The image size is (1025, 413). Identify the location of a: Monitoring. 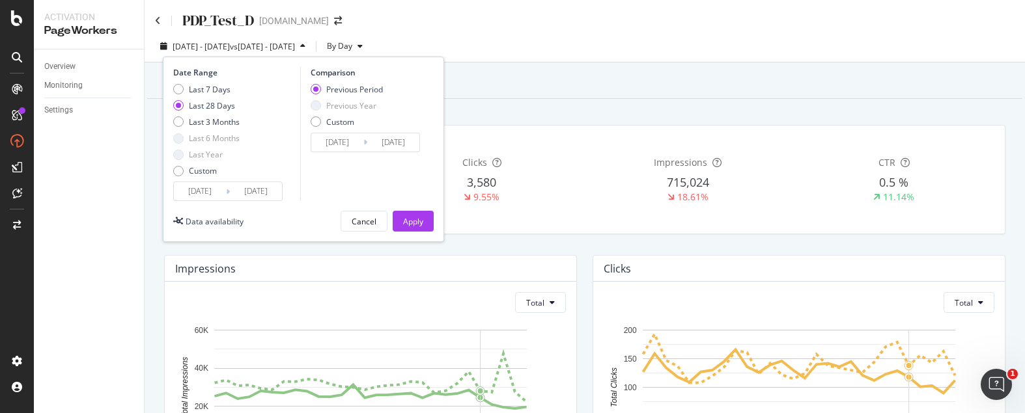
(89, 85).